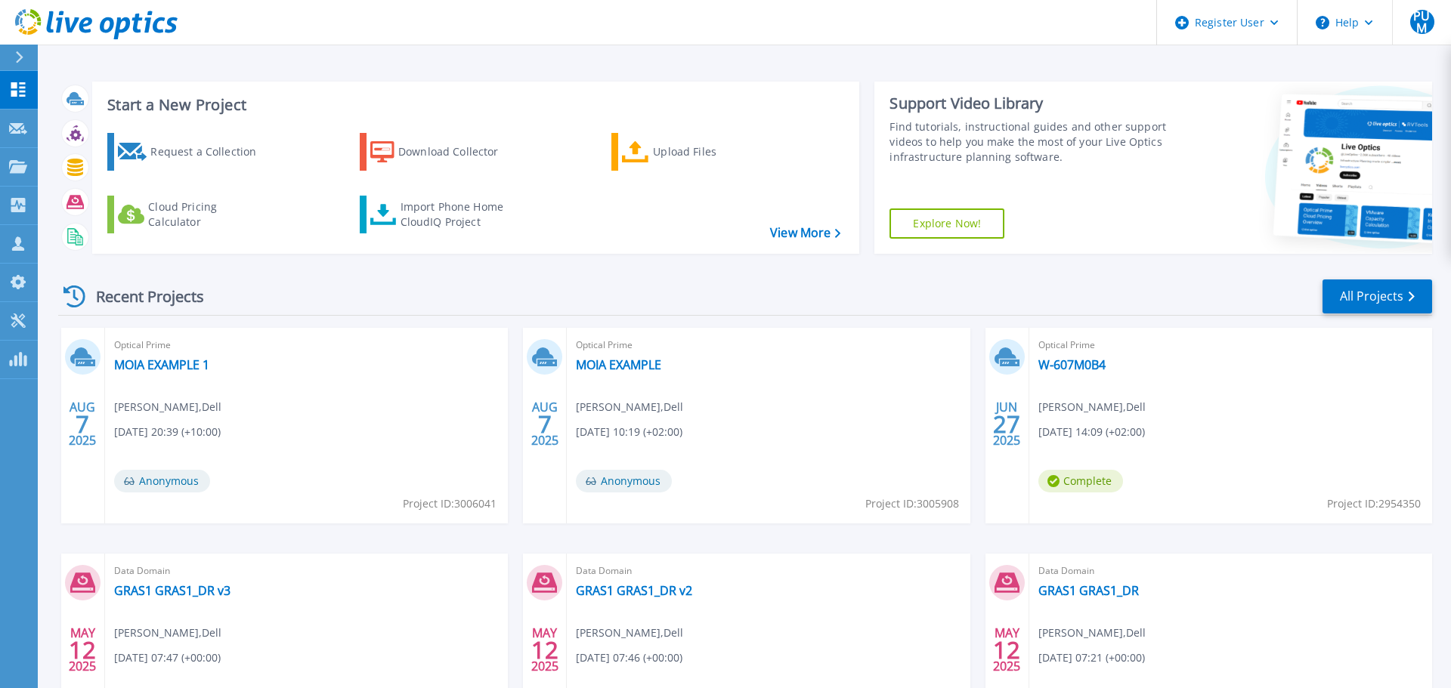 Image resolution: width=1451 pixels, height=688 pixels. Describe the element at coordinates (805, 233) in the screenshot. I see `a: View More` at that location.